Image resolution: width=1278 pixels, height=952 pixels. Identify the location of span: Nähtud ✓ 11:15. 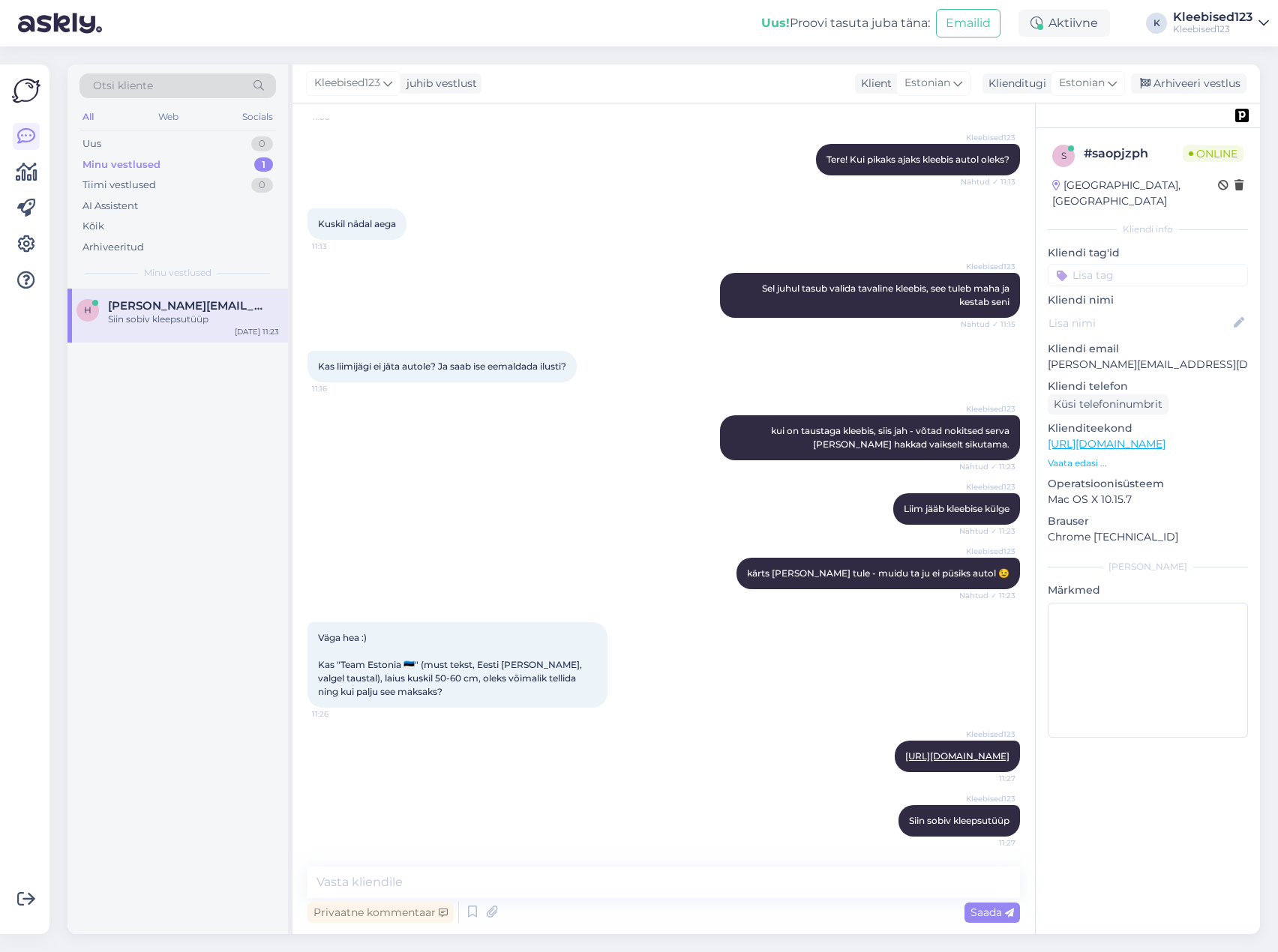
(986, 324).